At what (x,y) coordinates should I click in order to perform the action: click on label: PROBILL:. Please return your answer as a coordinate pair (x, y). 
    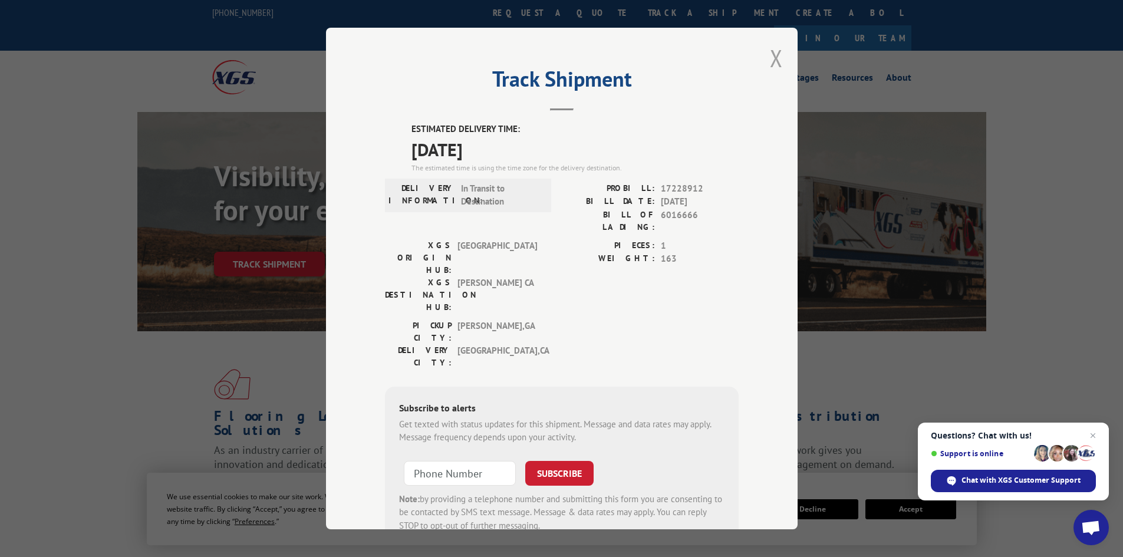
    Looking at the image, I should click on (608, 189).